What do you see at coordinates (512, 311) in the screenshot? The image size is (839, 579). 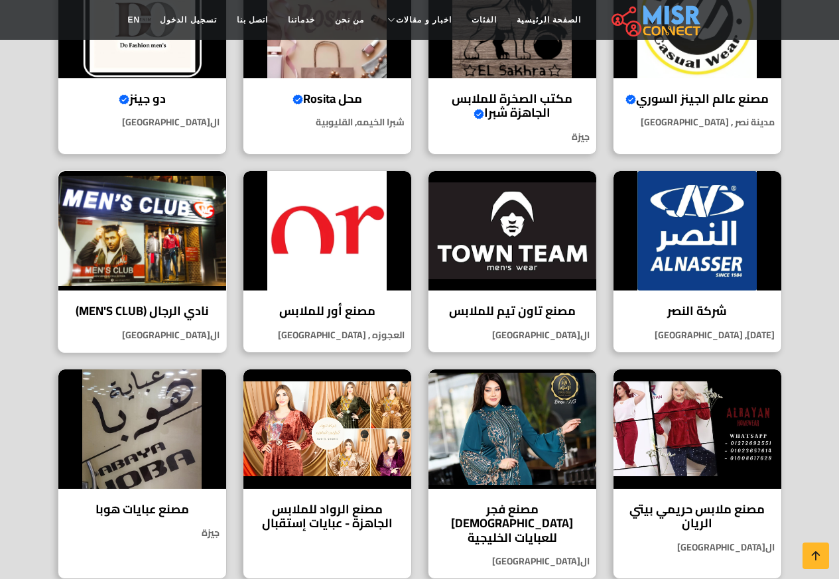 I see `h4: مصنع تاون تيم للملابس` at bounding box center [512, 311].